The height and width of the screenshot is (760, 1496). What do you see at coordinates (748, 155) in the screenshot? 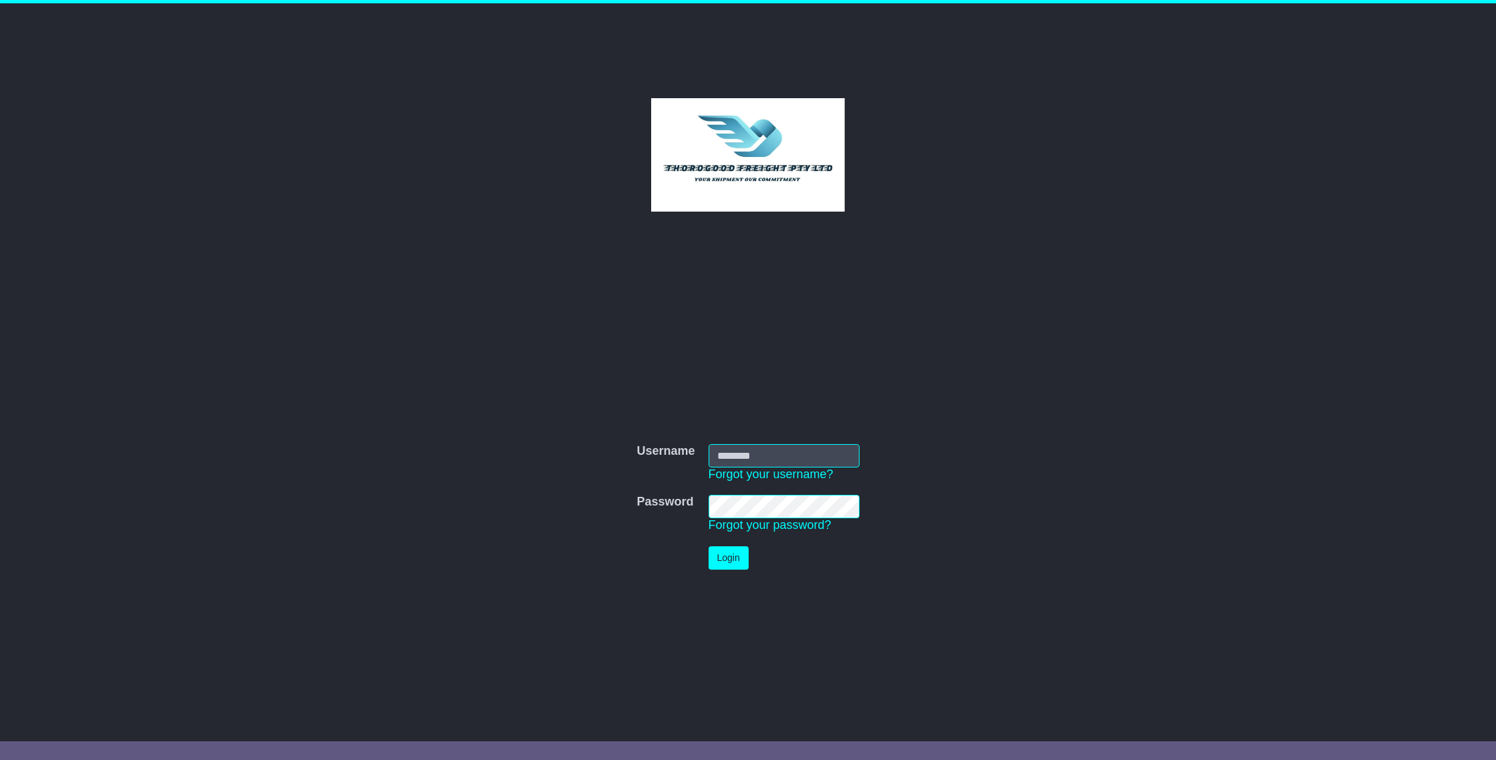
I see `img: Thorogood Freight Pty Ltd` at bounding box center [748, 155].